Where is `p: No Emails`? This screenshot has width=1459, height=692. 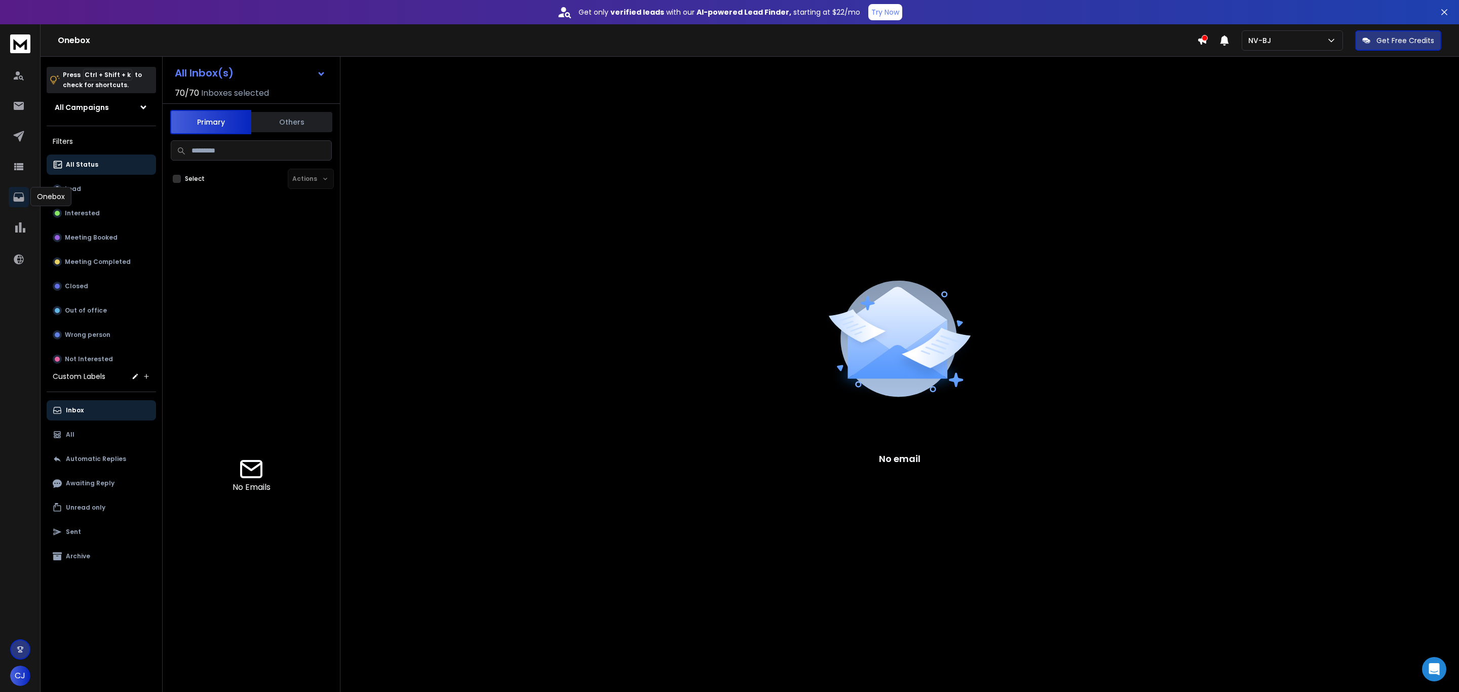 p: No Emails is located at coordinates (251, 487).